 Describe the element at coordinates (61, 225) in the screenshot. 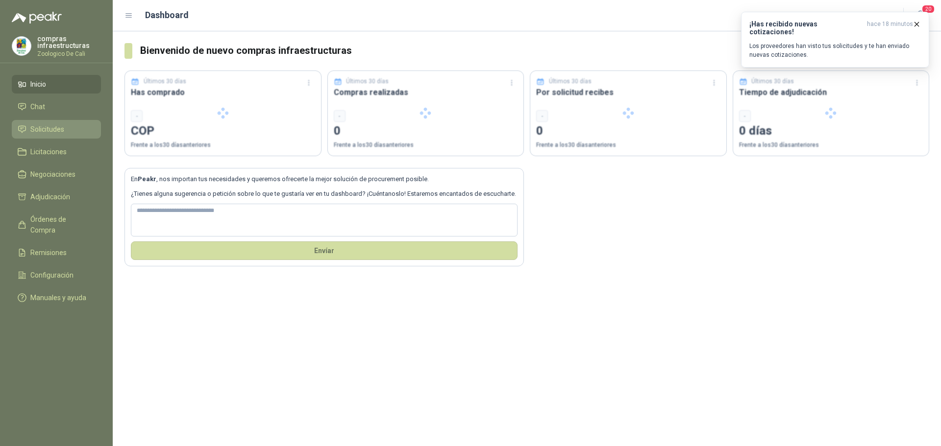

I see `span: Órdenes de Compra` at that location.